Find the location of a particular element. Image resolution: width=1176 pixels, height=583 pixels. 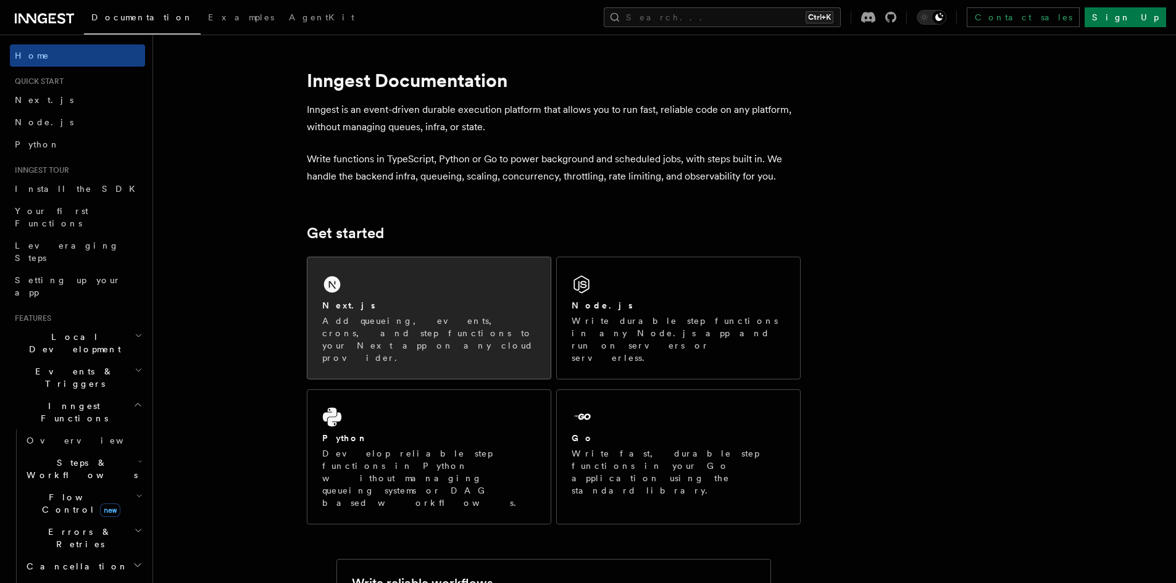

a: GoWrite fast, durable step functions in your Go application using the standard library. is located at coordinates (679, 457).